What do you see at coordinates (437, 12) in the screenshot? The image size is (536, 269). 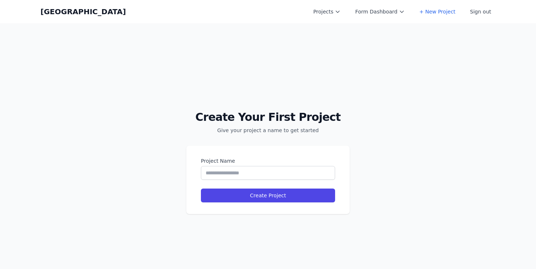 I see `a: + New Project` at bounding box center [437, 12].